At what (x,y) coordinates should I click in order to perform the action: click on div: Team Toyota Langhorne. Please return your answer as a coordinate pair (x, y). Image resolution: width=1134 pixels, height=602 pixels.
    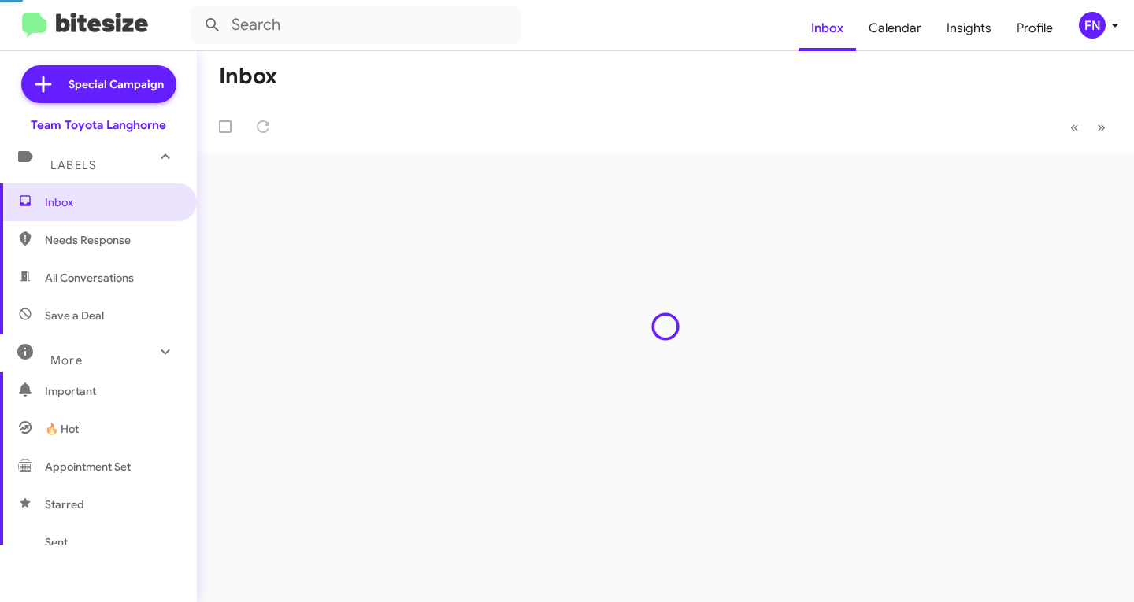
    Looking at the image, I should click on (98, 125).